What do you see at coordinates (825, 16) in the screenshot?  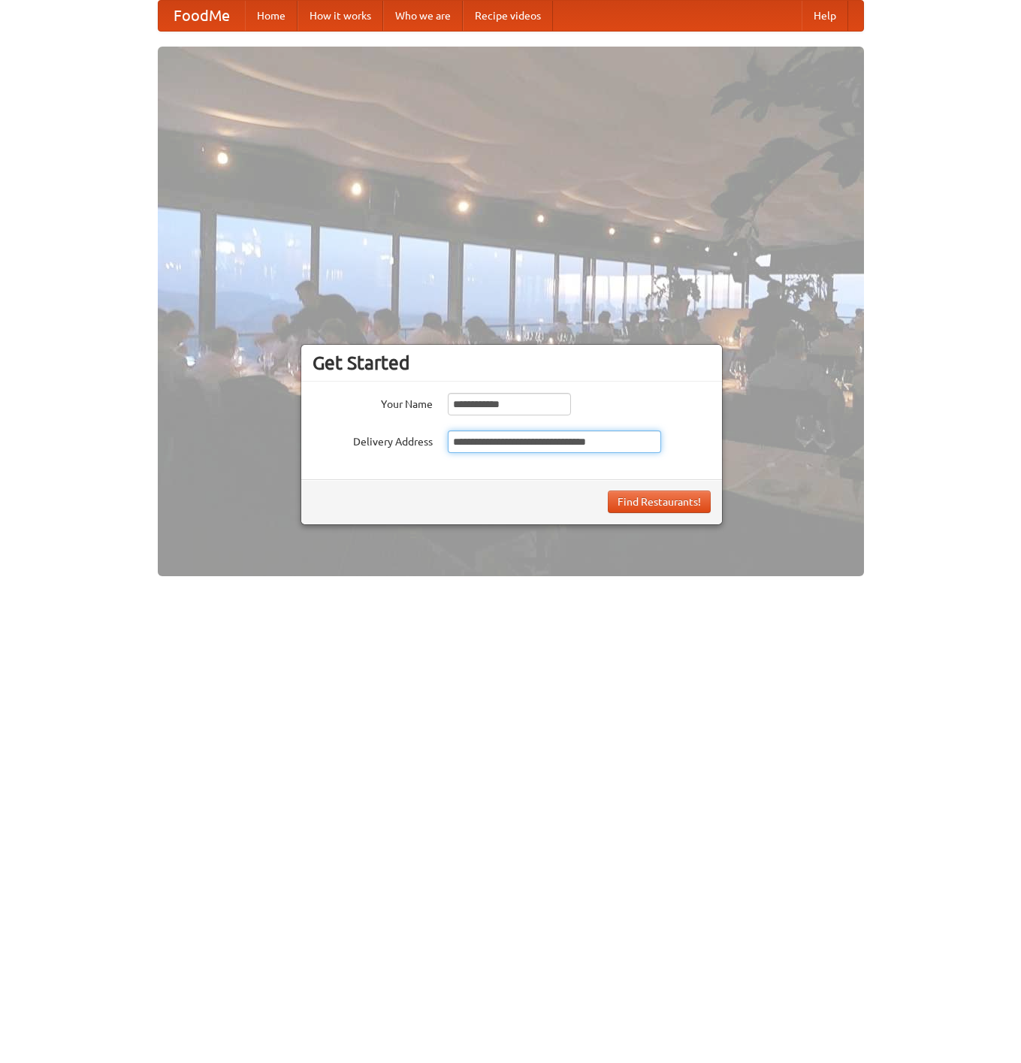 I see `a: Help` at bounding box center [825, 16].